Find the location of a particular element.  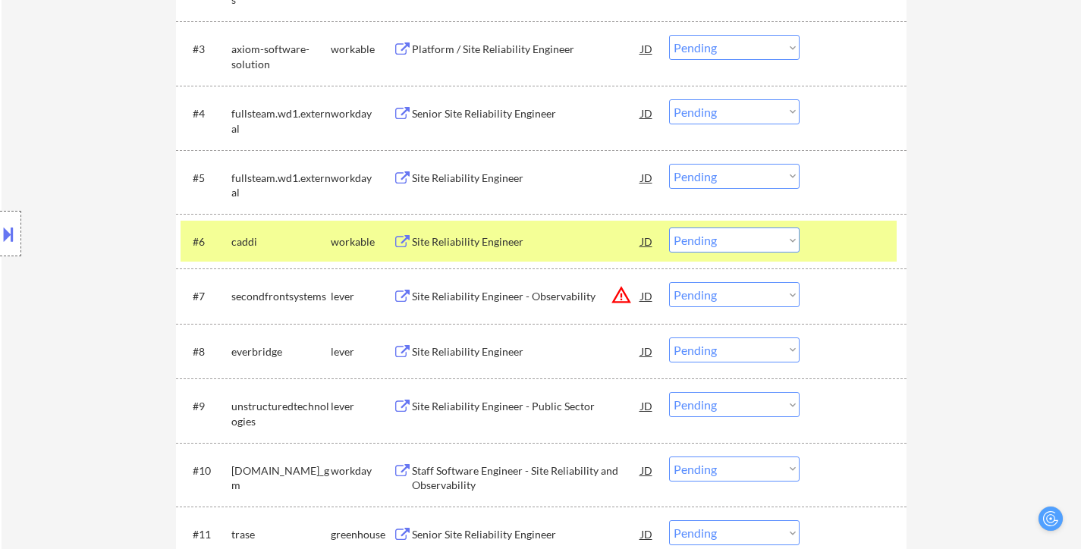

div: trase is located at coordinates (281, 535).